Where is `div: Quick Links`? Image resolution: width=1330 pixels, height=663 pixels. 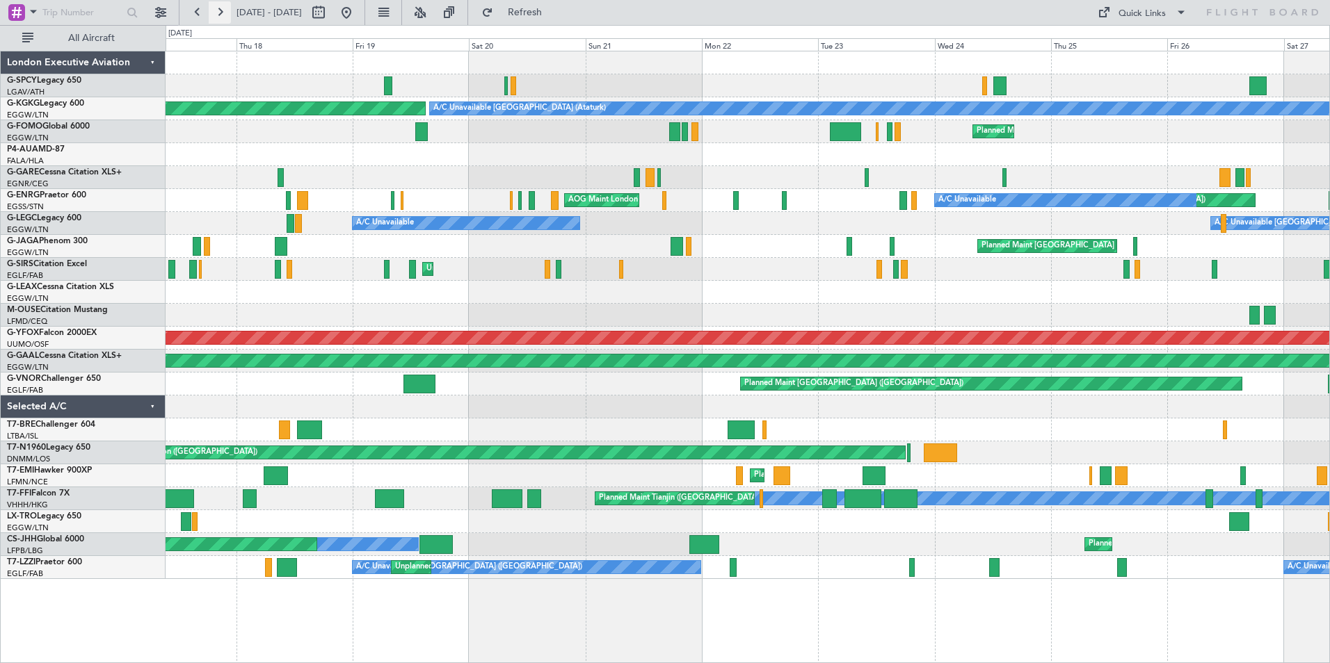 div: Quick Links is located at coordinates (1142, 14).